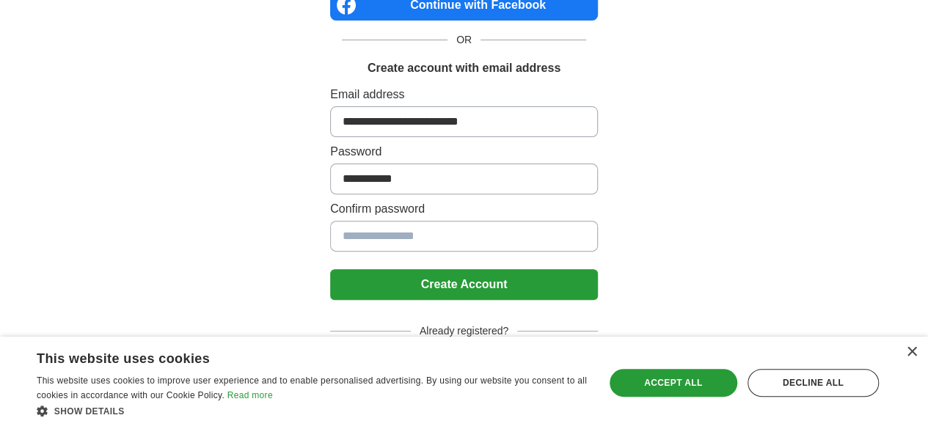 The height and width of the screenshot is (429, 928). What do you see at coordinates (90, 412) in the screenshot?
I see `span: Show details` at bounding box center [90, 412].